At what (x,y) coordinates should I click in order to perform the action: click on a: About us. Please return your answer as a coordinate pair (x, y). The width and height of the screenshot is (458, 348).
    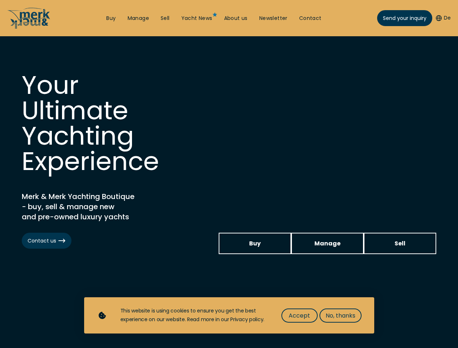
    Looking at the image, I should click on (236, 19).